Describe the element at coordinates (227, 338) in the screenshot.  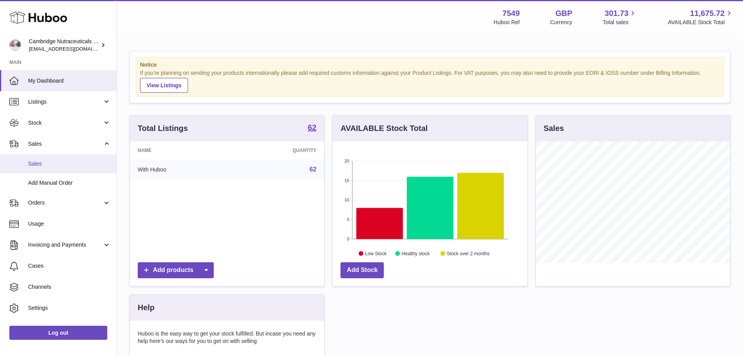
I see `p: Huboo is the easy way to get your stock fulfilled. But incase you need any help here's our ways f...` at that location.